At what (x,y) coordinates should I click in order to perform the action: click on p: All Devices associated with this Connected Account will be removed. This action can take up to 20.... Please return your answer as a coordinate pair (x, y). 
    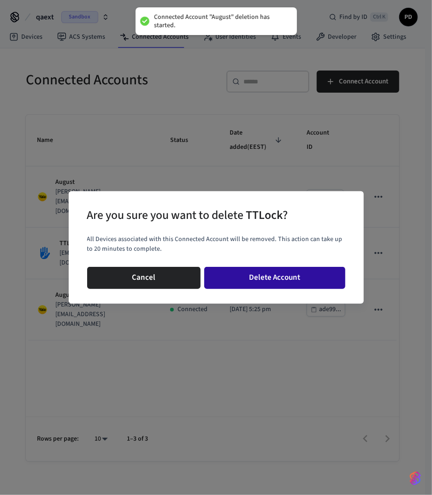
    Looking at the image, I should click on (216, 244).